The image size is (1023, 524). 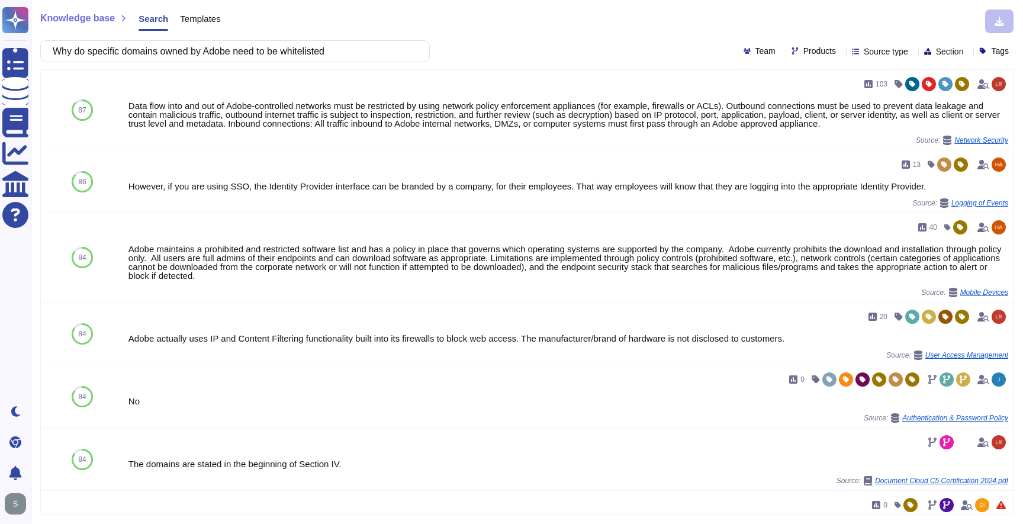 I want to click on span: Logging of Events, so click(x=980, y=203).